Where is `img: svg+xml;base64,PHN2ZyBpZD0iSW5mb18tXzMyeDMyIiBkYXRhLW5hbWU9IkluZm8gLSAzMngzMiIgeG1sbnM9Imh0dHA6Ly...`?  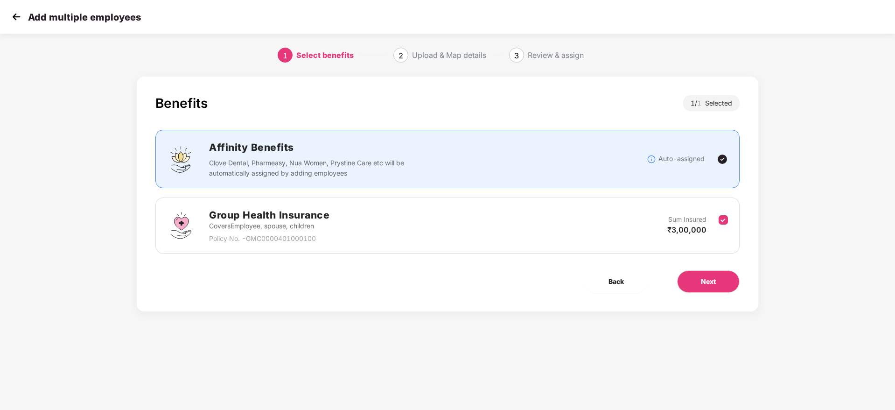
img: svg+xml;base64,PHN2ZyBpZD0iSW5mb18tXzMyeDMyIiBkYXRhLW5hbWU9IkluZm8gLSAzMngzMiIgeG1sbnM9Imh0dHA6Ly... is located at coordinates (652, 159).